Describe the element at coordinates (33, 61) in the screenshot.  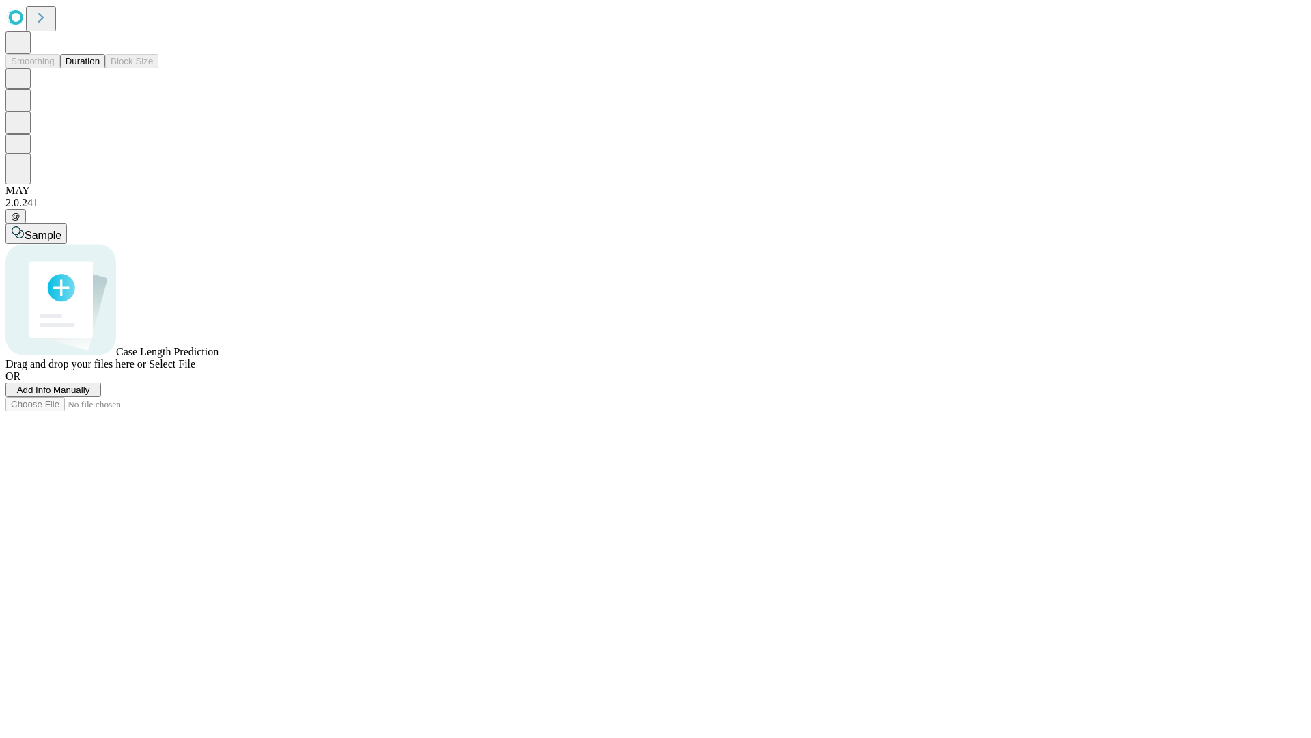
I see `button: Smoothing` at that location.